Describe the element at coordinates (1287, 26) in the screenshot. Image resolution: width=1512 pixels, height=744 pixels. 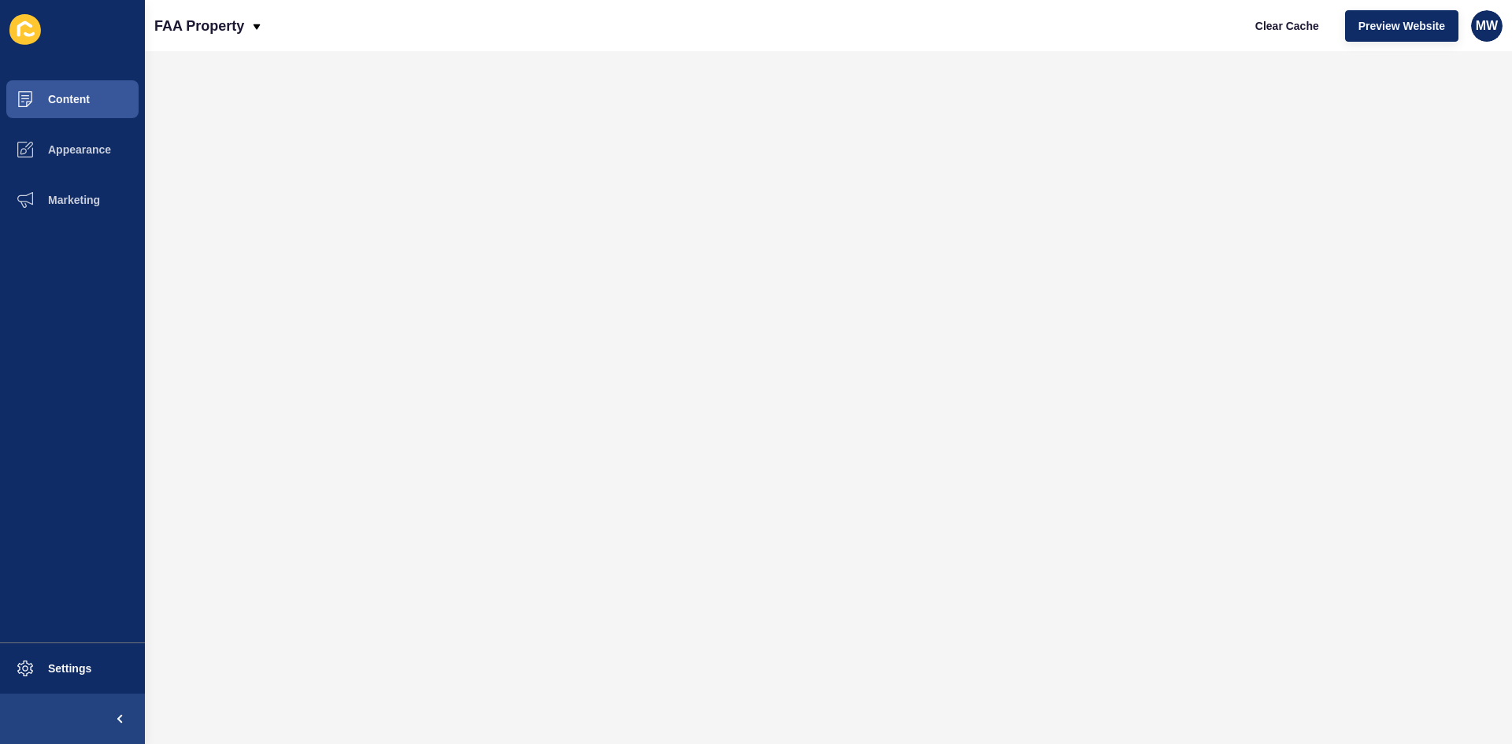
I see `span: Clear Cache` at that location.